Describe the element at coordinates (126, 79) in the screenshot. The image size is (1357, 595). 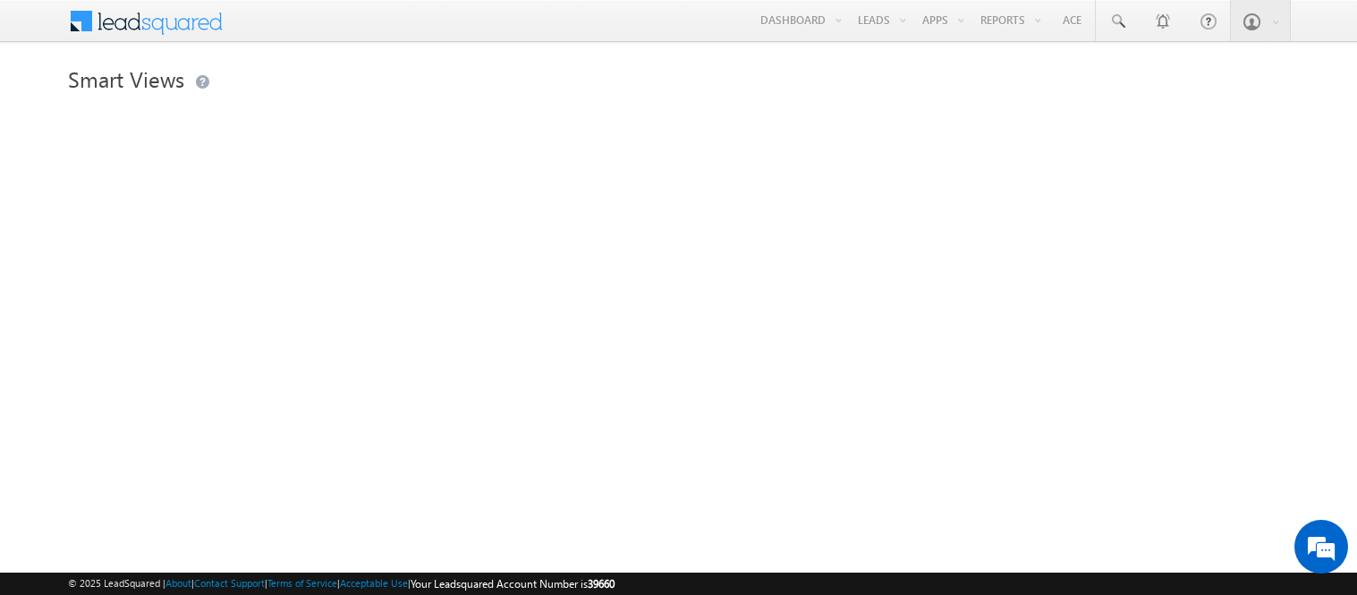
I see `span: Smart Views` at that location.